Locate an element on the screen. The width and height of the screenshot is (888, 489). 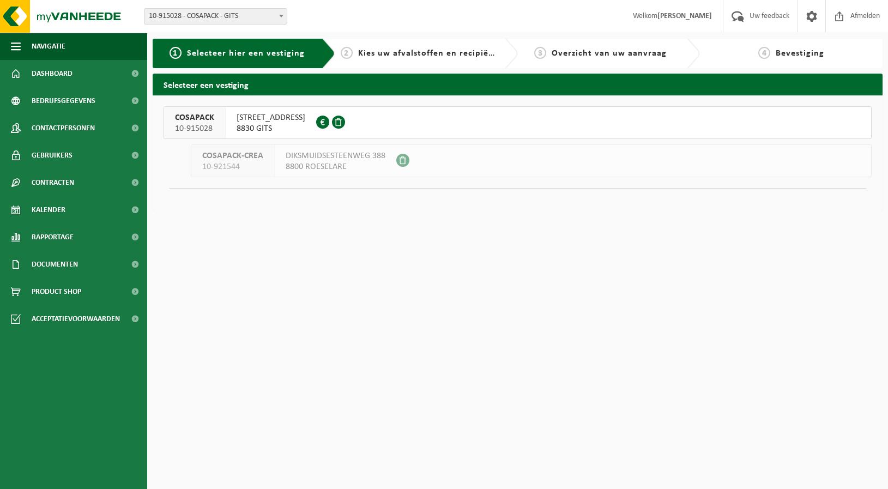
span: Gebruikers is located at coordinates (52, 155).